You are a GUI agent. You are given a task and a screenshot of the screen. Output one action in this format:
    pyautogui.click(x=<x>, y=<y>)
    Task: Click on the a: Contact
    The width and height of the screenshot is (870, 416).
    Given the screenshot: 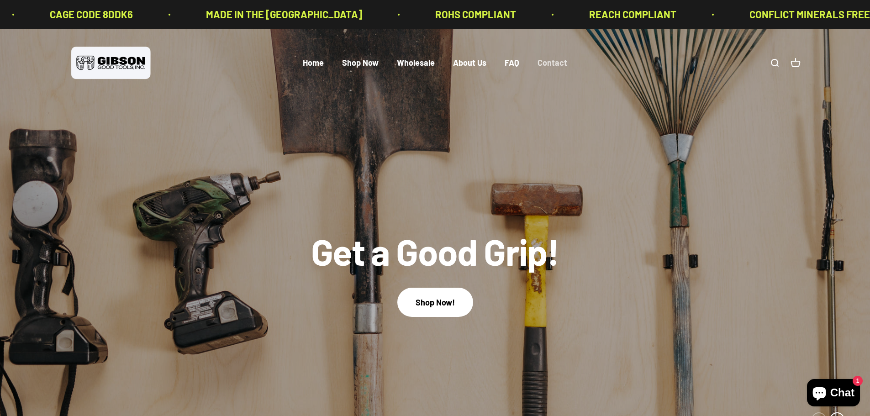 What is the action you would take?
    pyautogui.click(x=552, y=63)
    